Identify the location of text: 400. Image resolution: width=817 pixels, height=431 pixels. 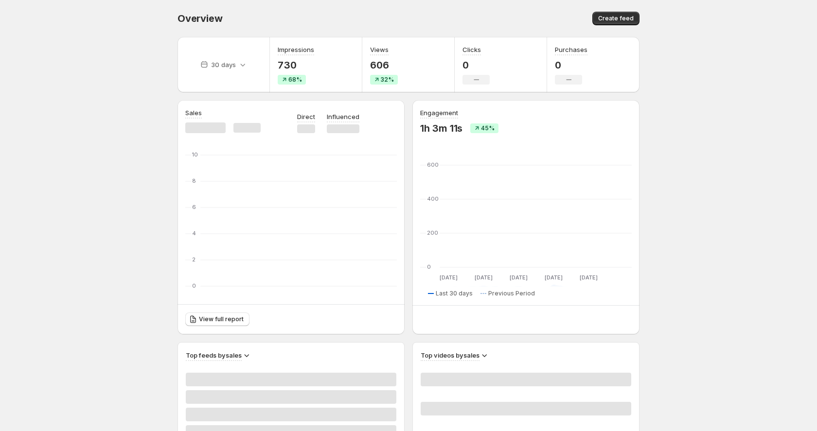
(433, 199).